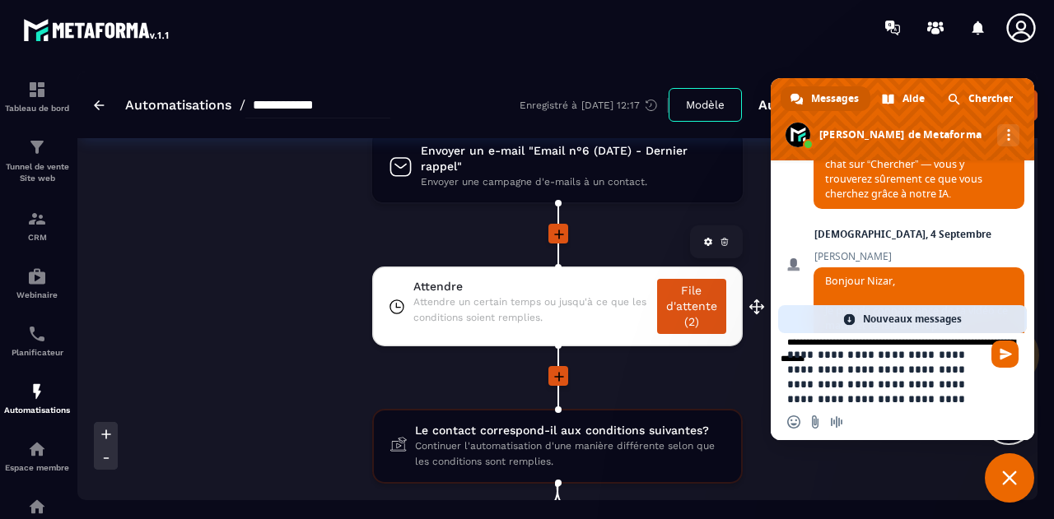 The height and width of the screenshot is (519, 1054). I want to click on a: automationsautomationsWebinaire, so click(37, 283).